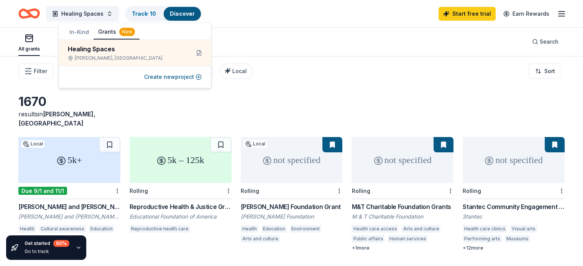  Describe the element at coordinates (69, 102) in the screenshot. I see `div: 1670` at that location.